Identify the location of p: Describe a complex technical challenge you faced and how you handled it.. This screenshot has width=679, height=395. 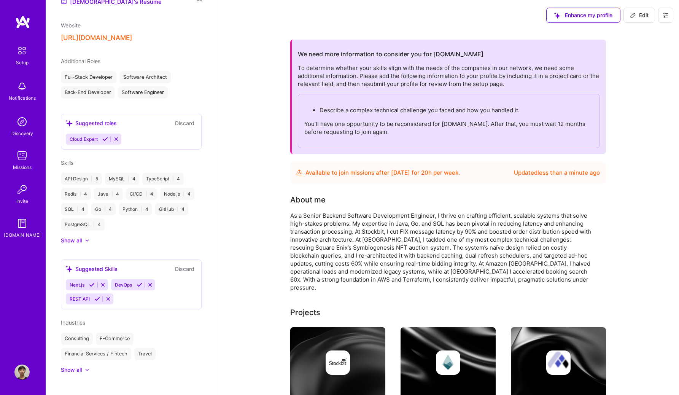
(456, 110).